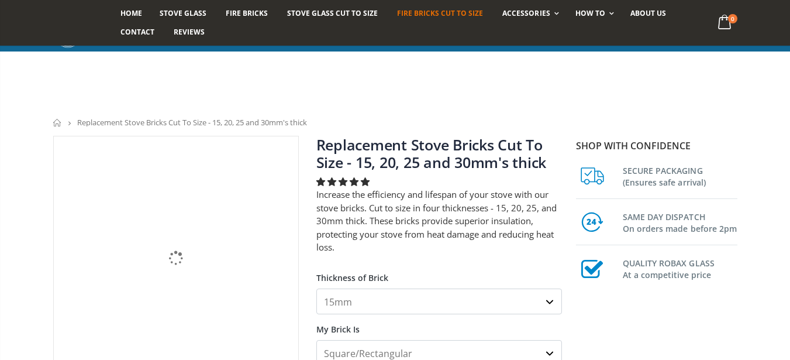 This screenshot has height=360, width=790. I want to click on span: Fire Bricks, so click(247, 13).